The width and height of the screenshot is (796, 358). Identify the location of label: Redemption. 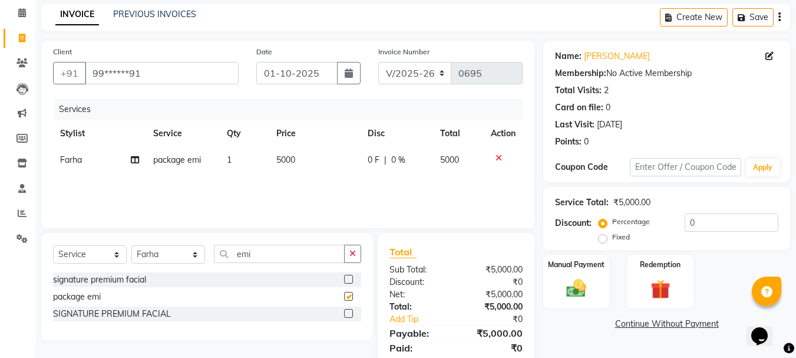
(660, 265).